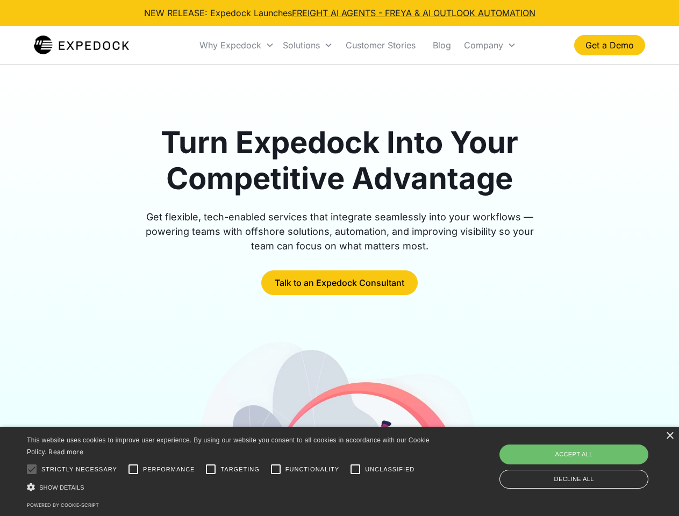 This screenshot has width=679, height=516. What do you see at coordinates (390, 470) in the screenshot?
I see `span: Unclassified` at bounding box center [390, 470].